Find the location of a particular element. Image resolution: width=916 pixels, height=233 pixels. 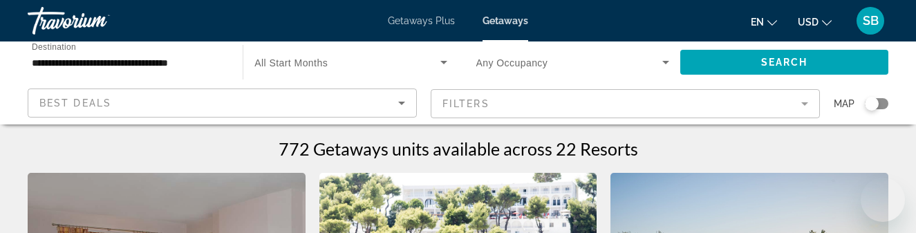

button: Change currency is located at coordinates (815, 21).